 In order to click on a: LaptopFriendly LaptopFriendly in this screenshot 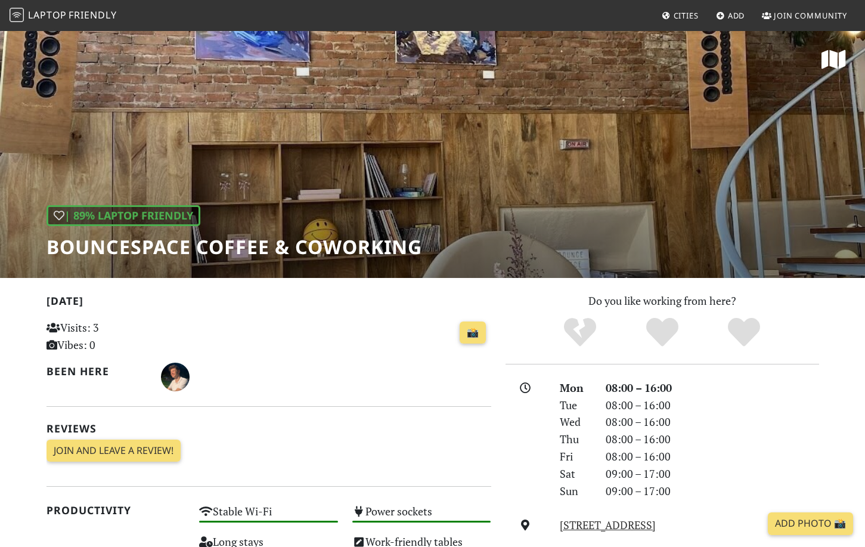, I will do `click(63, 15)`.